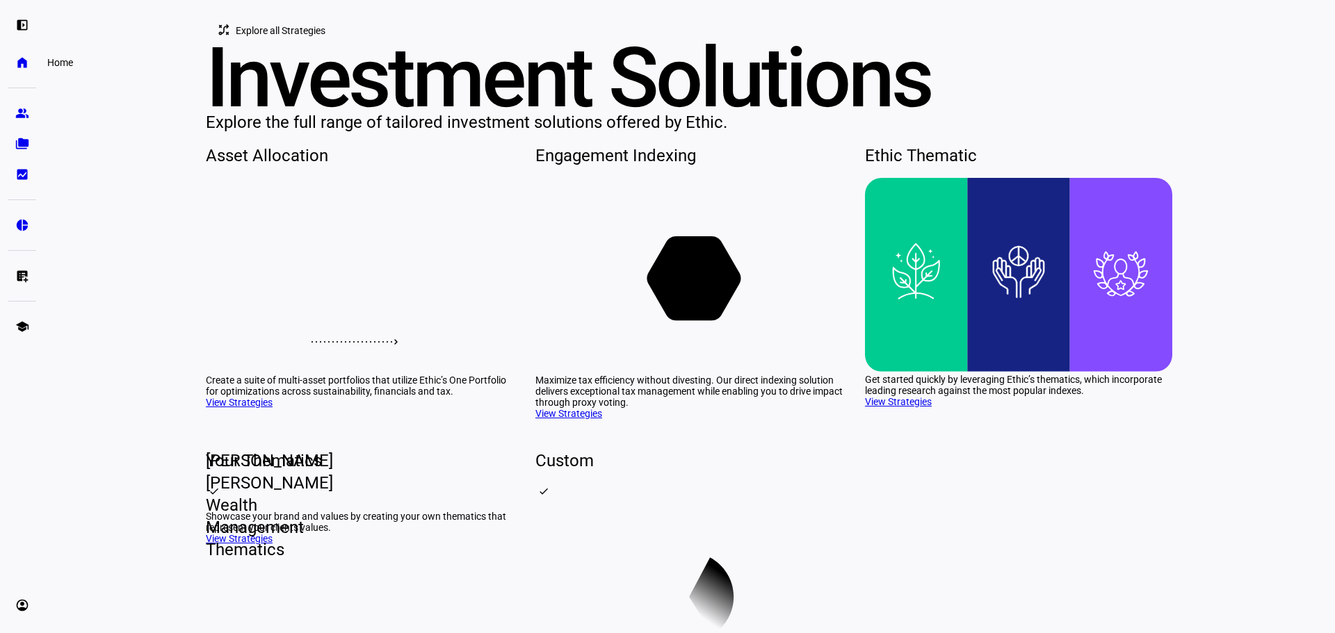 This screenshot has width=1335, height=633. What do you see at coordinates (689, 156) in the screenshot?
I see `div: Engagement Indexing` at bounding box center [689, 156].